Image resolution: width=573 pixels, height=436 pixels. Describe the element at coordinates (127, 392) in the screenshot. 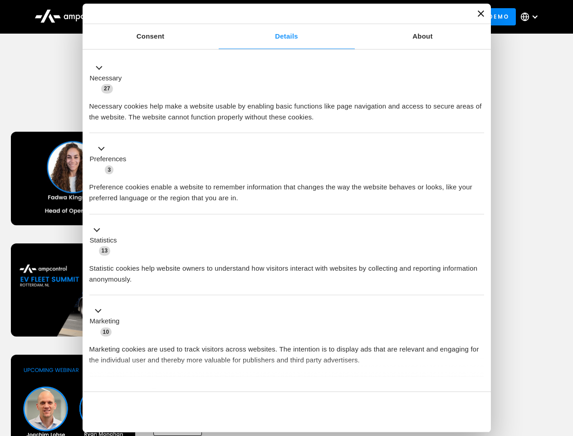

I see `button: Unclassified (2)` at that location.